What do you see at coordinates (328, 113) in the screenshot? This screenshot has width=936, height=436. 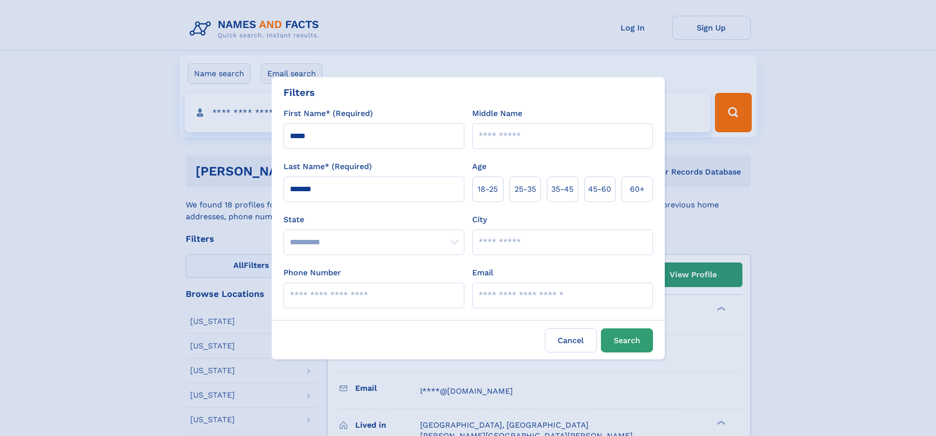 I see `label: First Name* (Required)` at bounding box center [328, 113].